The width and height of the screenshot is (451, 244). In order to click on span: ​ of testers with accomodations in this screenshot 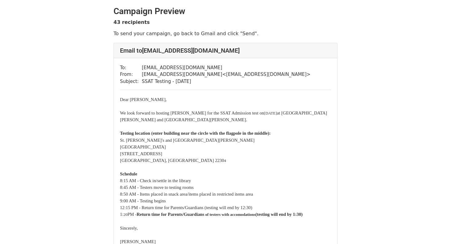, I will do `click(230, 215)`.